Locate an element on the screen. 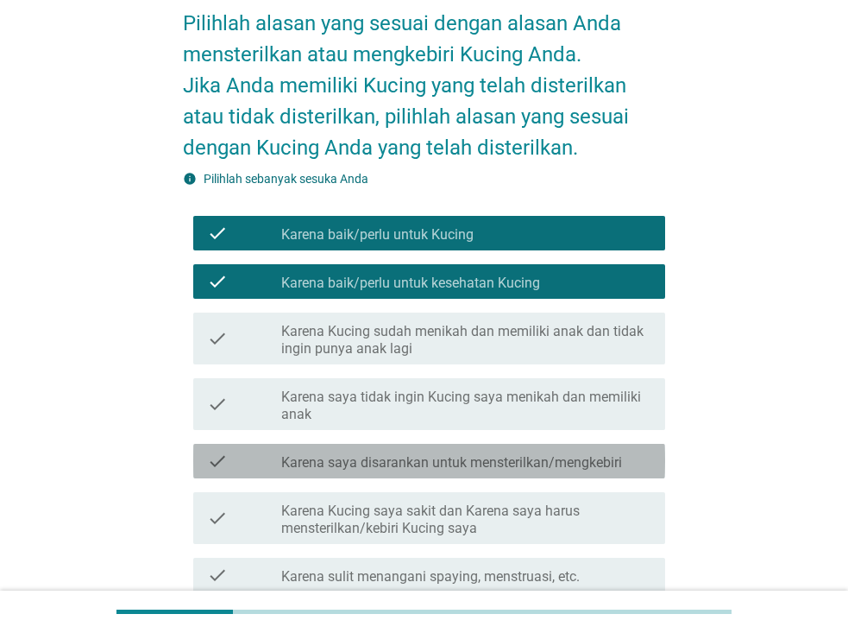 The width and height of the screenshot is (848, 633). label: Karena Kucing saya sakit dan Karena saya harus mensterilkan/kebiri Kucing saya is located at coordinates (466, 520).